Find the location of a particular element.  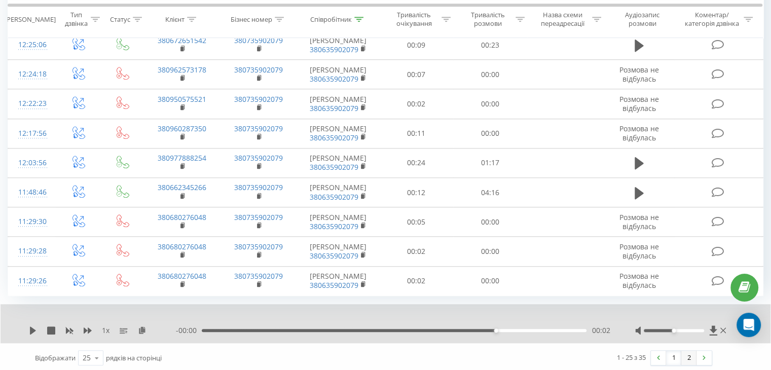

div: 1 - 25 з 35 is located at coordinates (631, 358).